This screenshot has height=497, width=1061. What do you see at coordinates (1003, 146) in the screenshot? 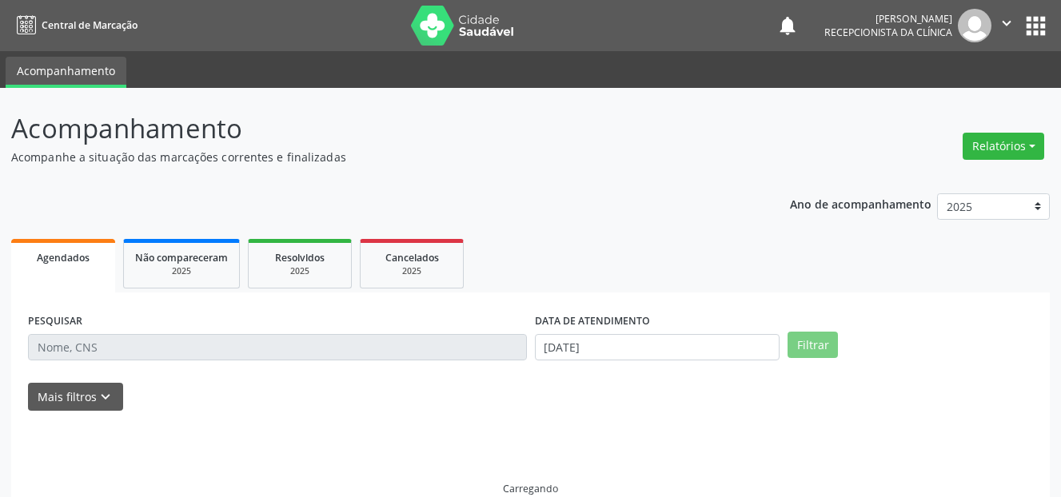
I see `button: Relatórios` at bounding box center [1003, 146].